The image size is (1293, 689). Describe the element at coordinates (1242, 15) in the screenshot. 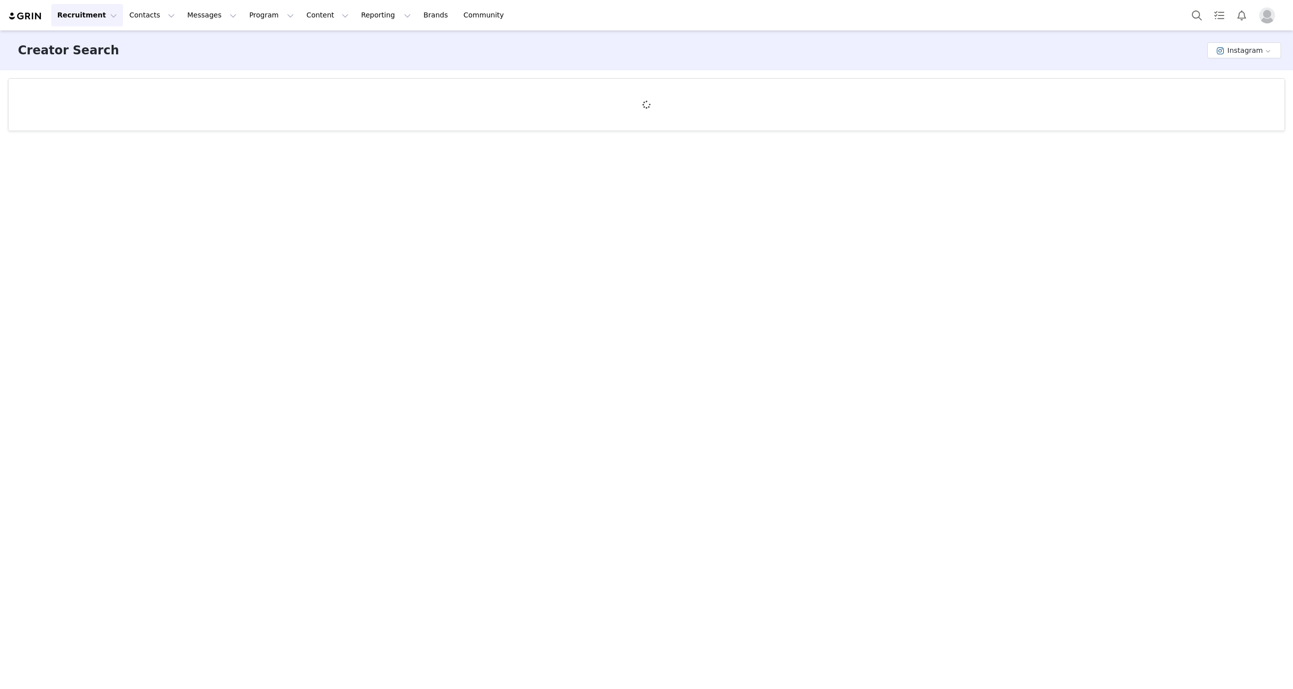

I see `button: Notifications` at that location.